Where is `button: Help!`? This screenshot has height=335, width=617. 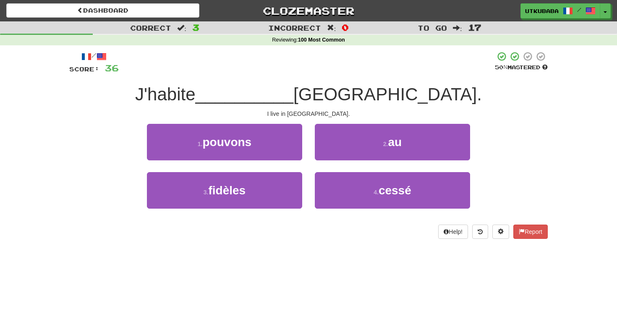
button: Help! is located at coordinates (453, 232).